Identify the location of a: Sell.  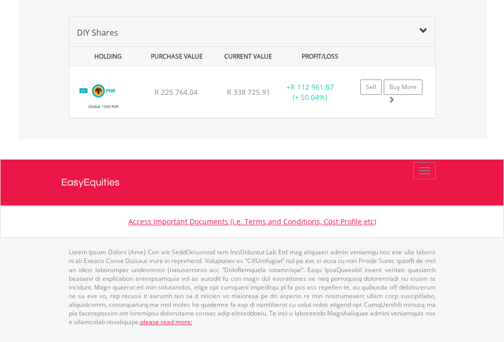
(371, 87).